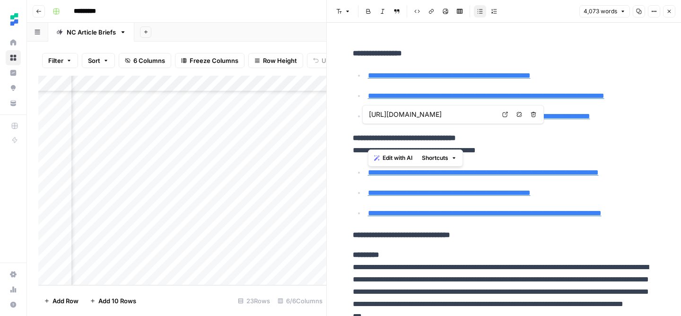  What do you see at coordinates (209, 61) in the screenshot?
I see `button: Freeze Columns` at bounding box center [209, 61].